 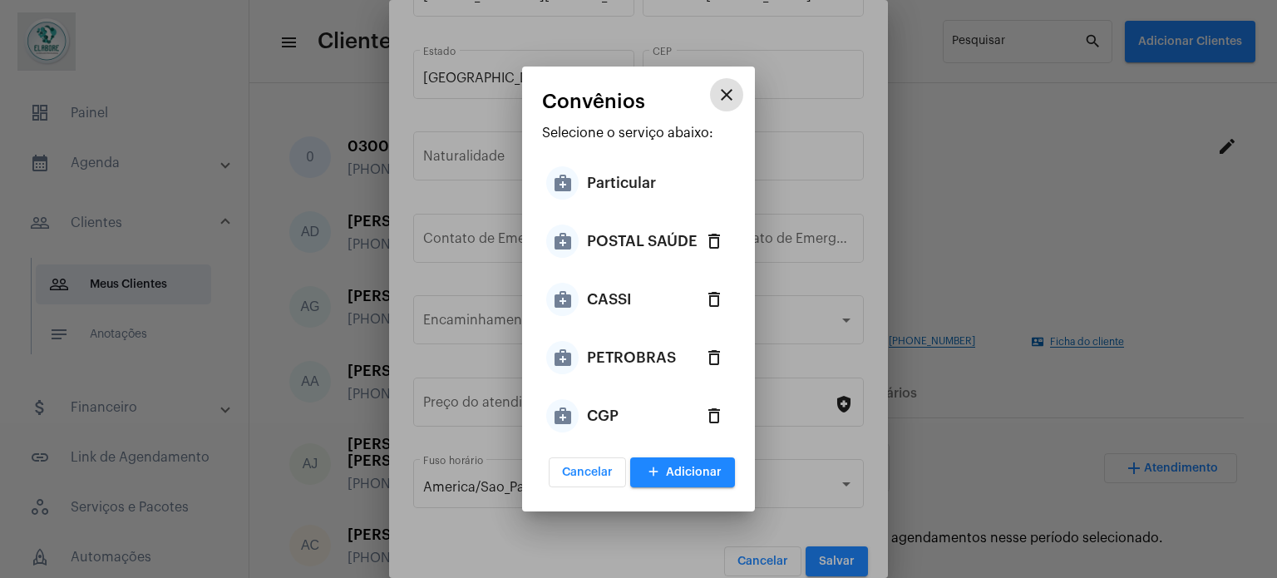 I want to click on p: Selecione o serviço abaixo:, so click(x=639, y=133).